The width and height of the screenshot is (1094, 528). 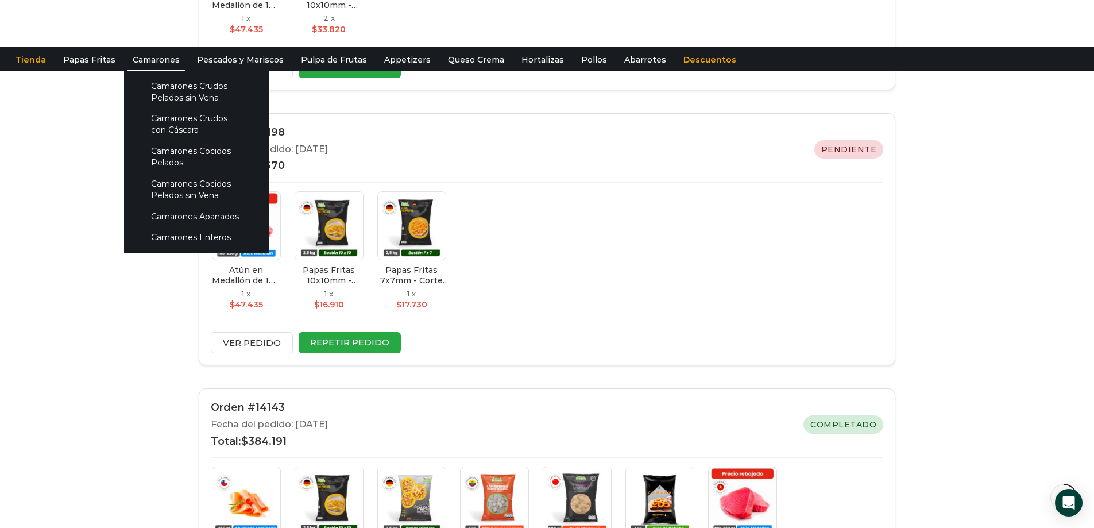 What do you see at coordinates (269, 133) in the screenshot?
I see `div: Orden #14198` at bounding box center [269, 133].